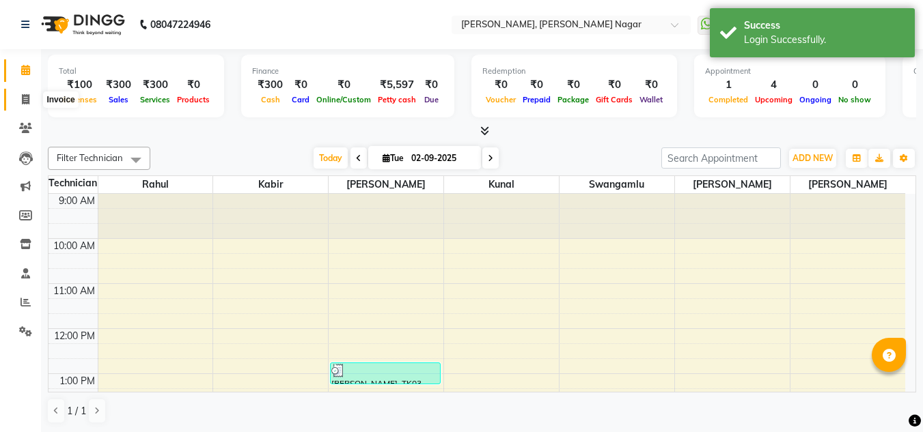 Image resolution: width=923 pixels, height=432 pixels. Describe the element at coordinates (728, 85) in the screenshot. I see `div: 1` at that location.